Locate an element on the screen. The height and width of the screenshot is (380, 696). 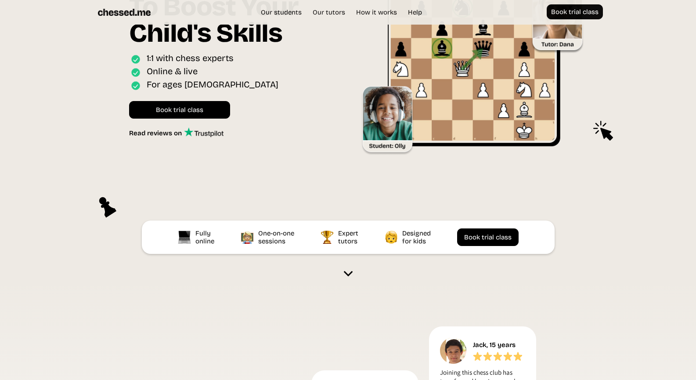
div: One-on-one sessions is located at coordinates (277, 237).